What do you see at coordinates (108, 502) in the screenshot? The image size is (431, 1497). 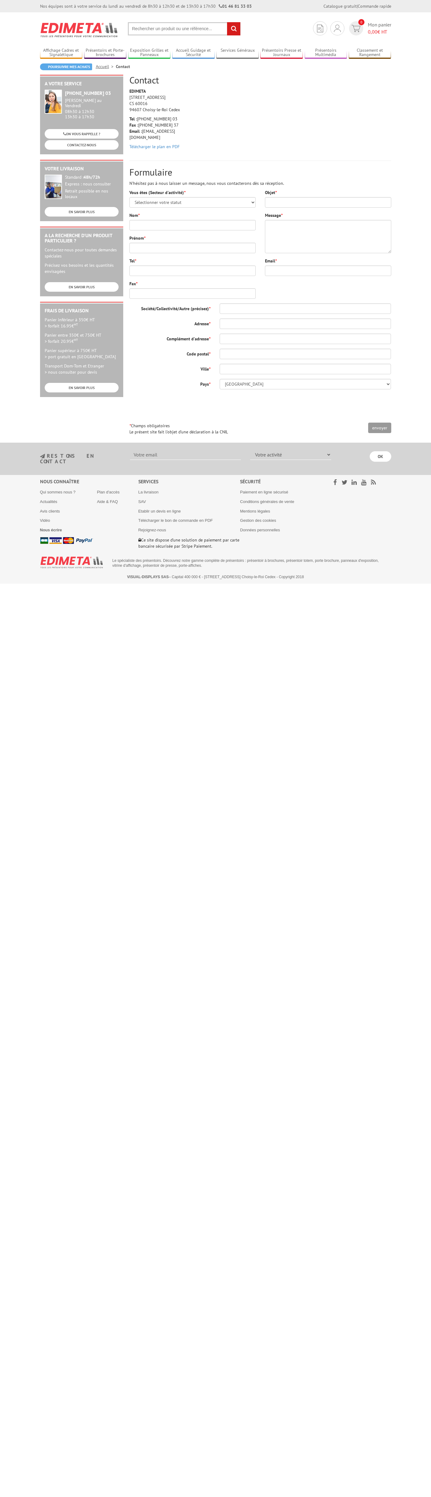 I see `a: Aide & FAQ` at bounding box center [108, 502].